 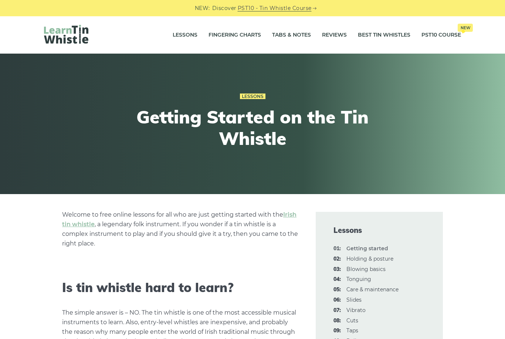 What do you see at coordinates (180, 288) in the screenshot?
I see `h2: Is tin whistle hard to learn?` at bounding box center [180, 288].